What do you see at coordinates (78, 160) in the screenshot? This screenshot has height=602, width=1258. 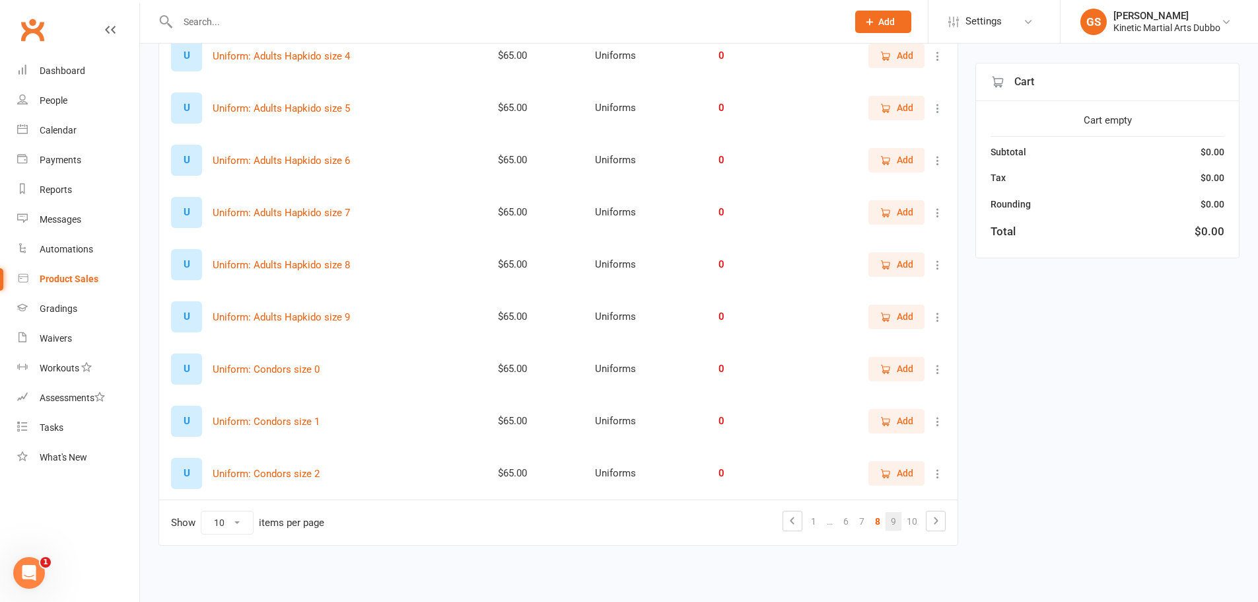 I see `a: Payments` at bounding box center [78, 160].